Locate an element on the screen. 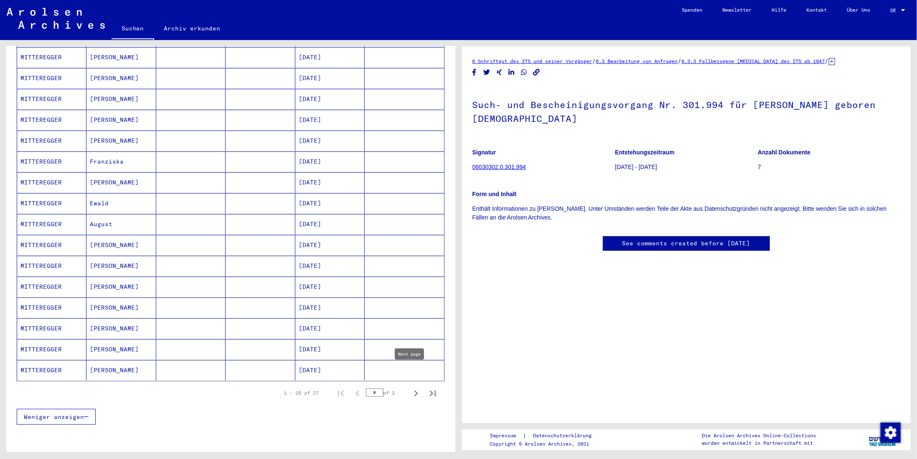  p: Copyright © Arolsen Archives, 2021 is located at coordinates (546, 444).